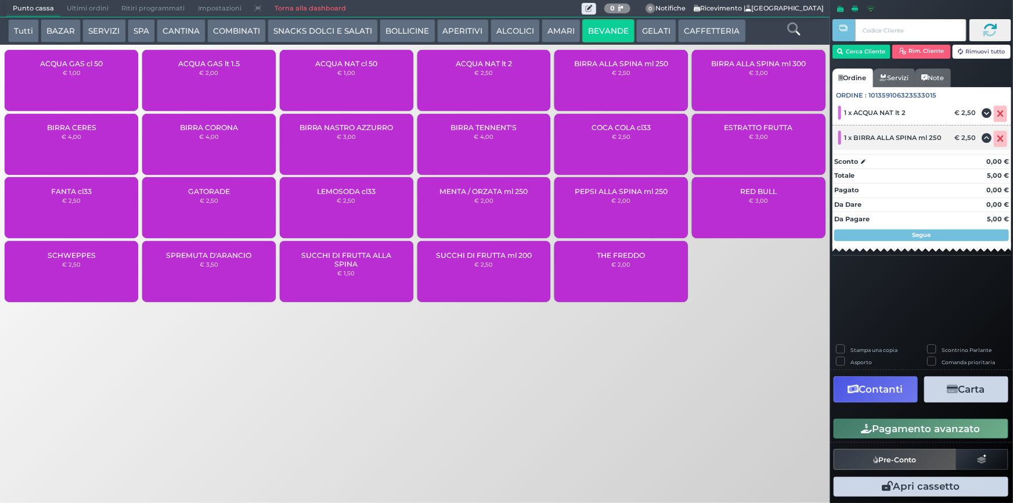  Describe the element at coordinates (347, 127) in the screenshot. I see `span: BIRRA NASTRO AZZURRO` at that location.